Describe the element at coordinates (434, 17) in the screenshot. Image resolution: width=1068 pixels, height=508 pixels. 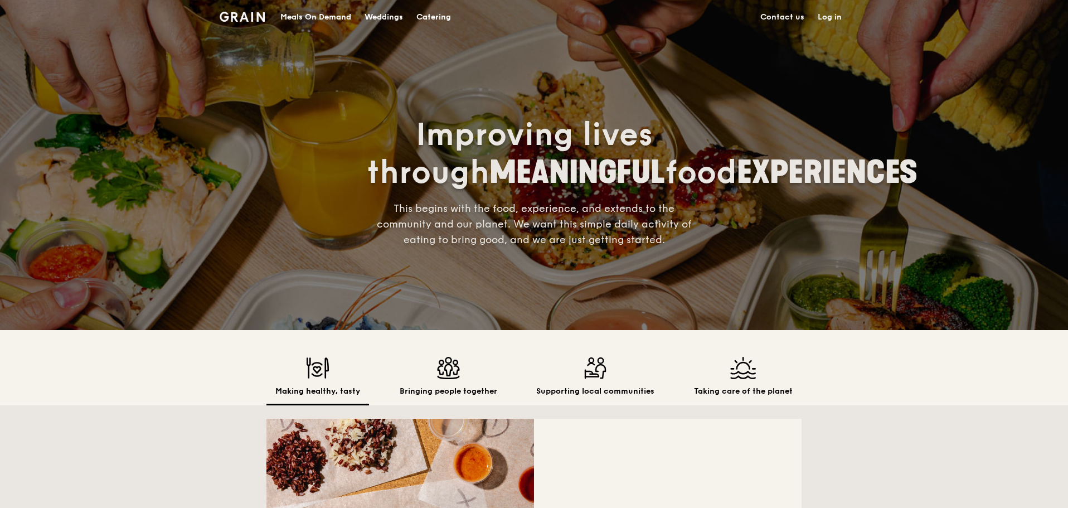
I see `a: Catering` at that location.